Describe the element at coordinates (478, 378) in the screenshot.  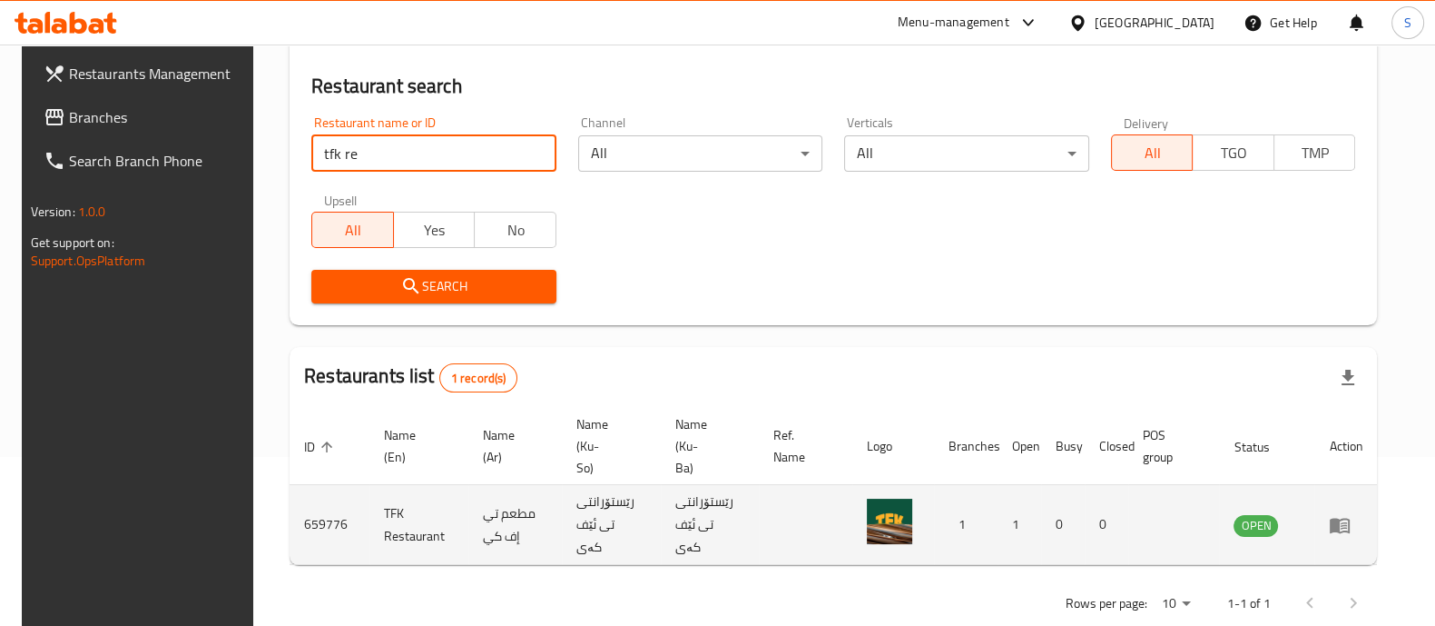
I see `span: 1 record(s)` at that location.